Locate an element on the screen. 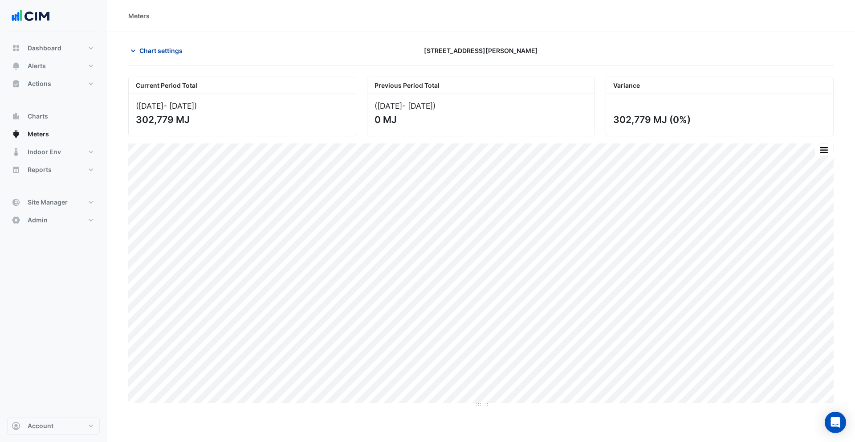 This screenshot has width=855, height=442. app-icon: Site Manager is located at coordinates (16, 202).